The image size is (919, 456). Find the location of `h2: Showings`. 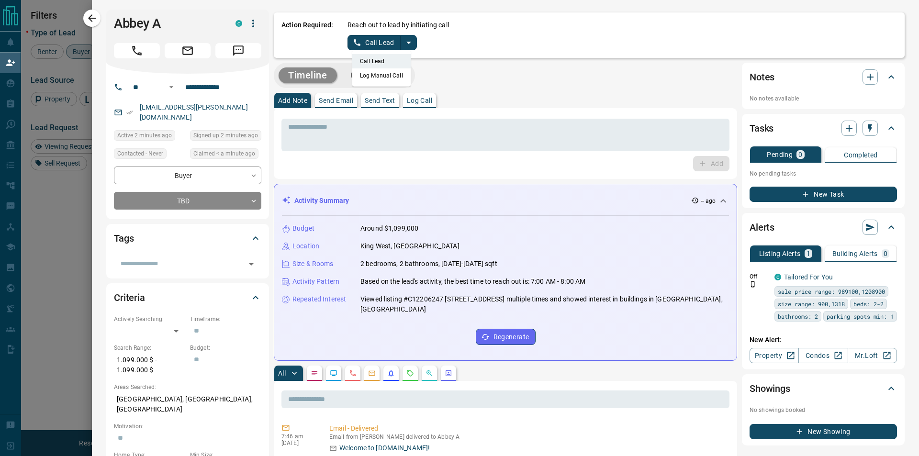

h2: Showings is located at coordinates (769, 389).